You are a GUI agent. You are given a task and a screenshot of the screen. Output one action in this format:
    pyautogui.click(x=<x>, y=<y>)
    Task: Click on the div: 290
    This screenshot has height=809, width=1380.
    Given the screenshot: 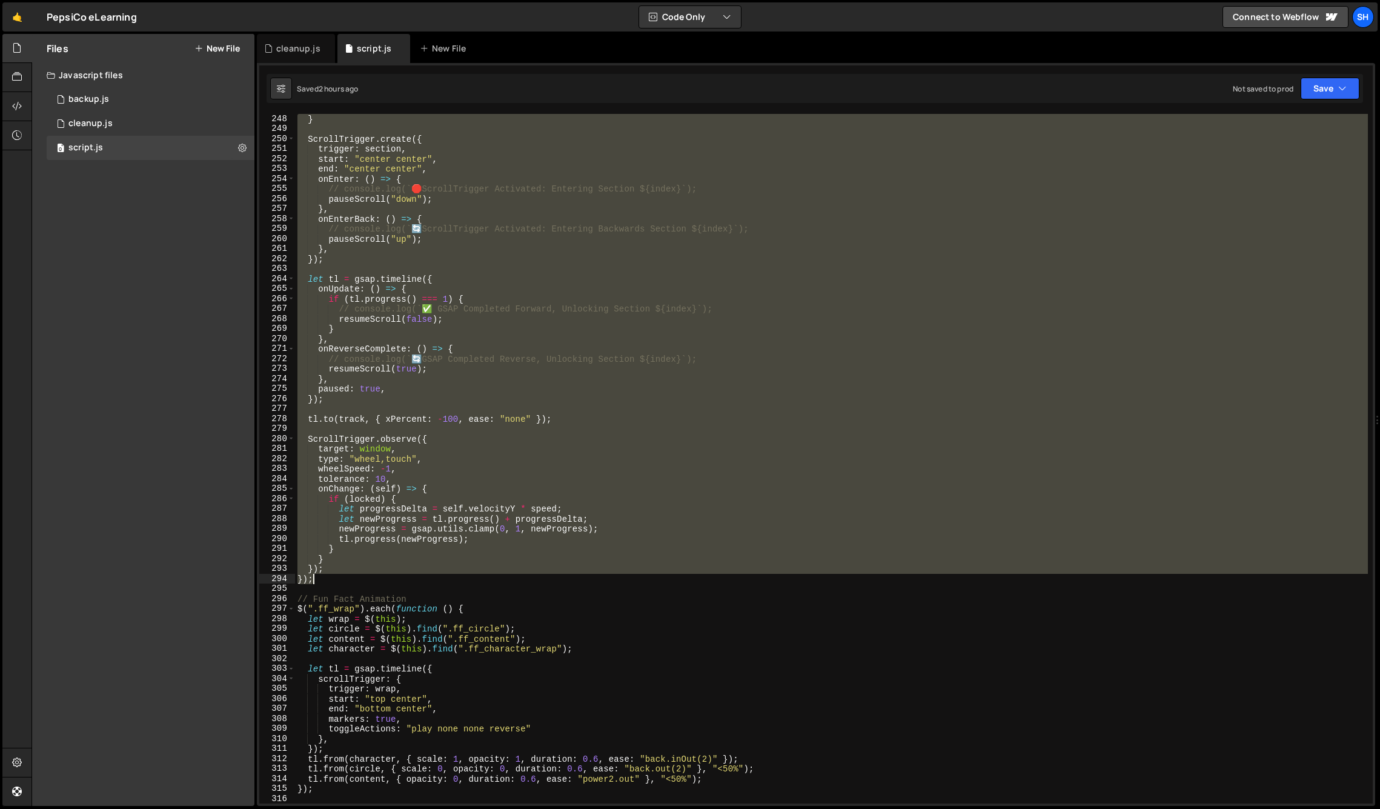 What is the action you would take?
    pyautogui.click(x=277, y=539)
    